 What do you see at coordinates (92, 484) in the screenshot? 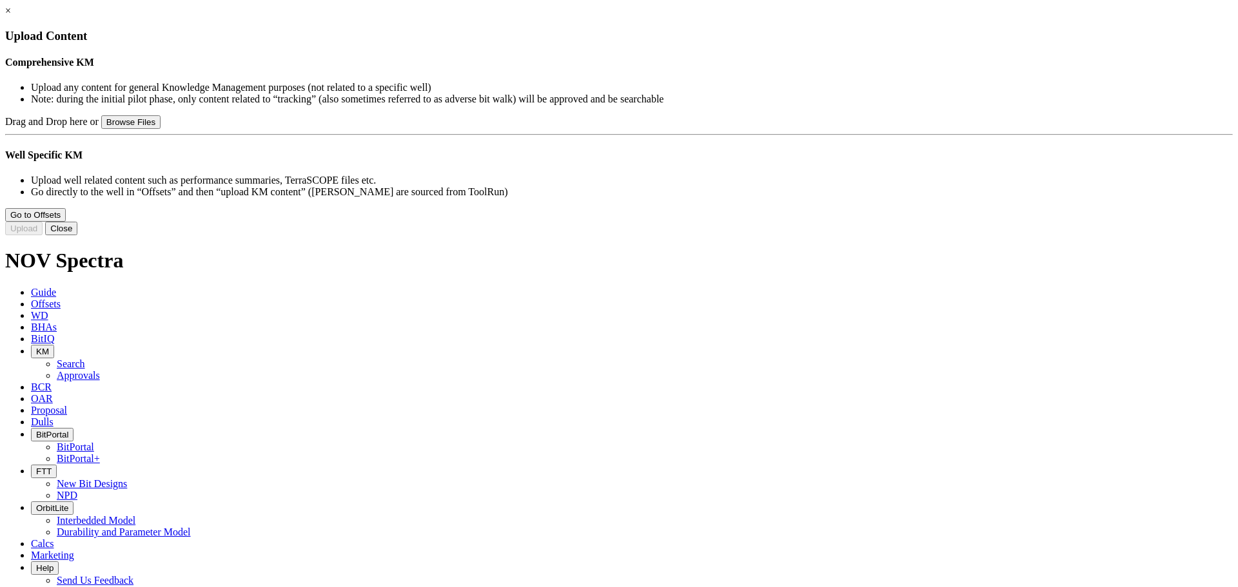
I see `a: New Bit Designs` at bounding box center [92, 484].